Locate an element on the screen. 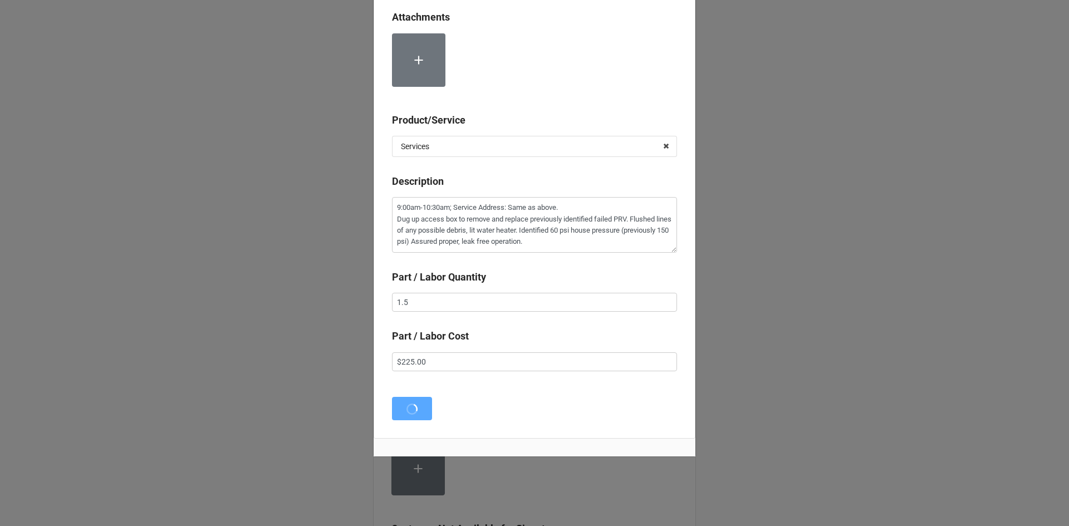 The width and height of the screenshot is (1069, 526). label: Part / Labor Cost is located at coordinates (430, 336).